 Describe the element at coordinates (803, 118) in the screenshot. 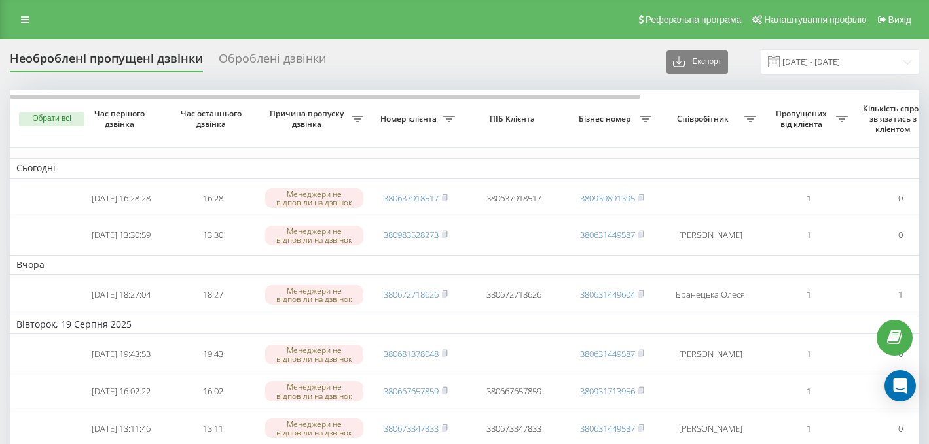

I see `span: Пропущених від клієнта` at that location.